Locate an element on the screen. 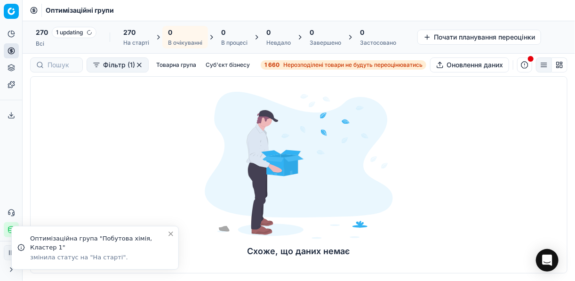 This screenshot has width=575, height=281. a: 1 660Нерозподілені товари не будуть переоцінюватись is located at coordinates (344, 65).